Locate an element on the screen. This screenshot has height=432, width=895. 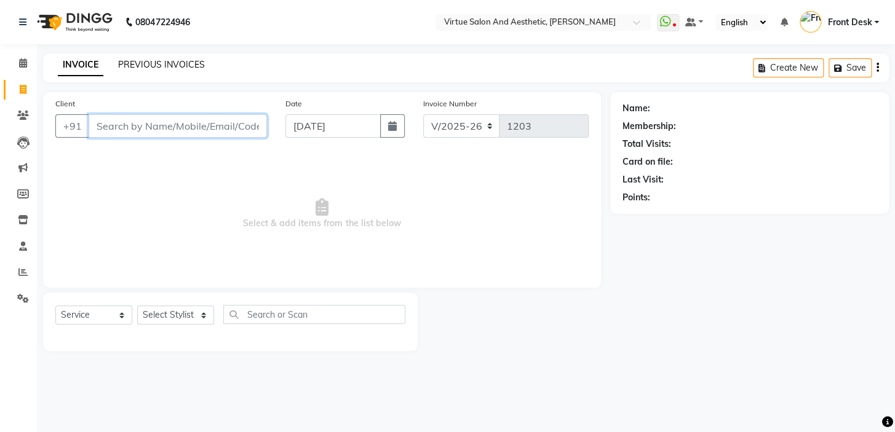
button: +91 is located at coordinates (73, 126).